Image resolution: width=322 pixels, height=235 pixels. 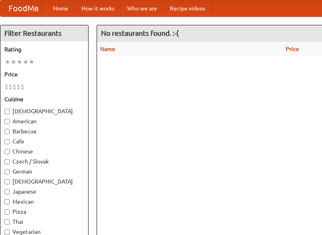 I want to click on a: FoodMe, so click(x=23, y=8).